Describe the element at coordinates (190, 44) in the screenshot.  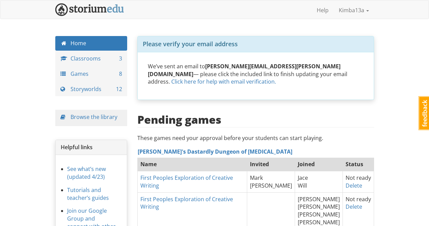
I see `span: Please verify your email address` at that location.